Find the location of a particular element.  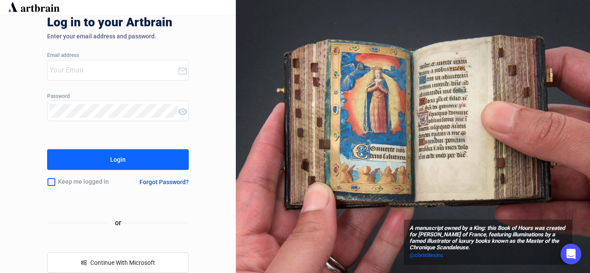

div: Password is located at coordinates (118, 97).